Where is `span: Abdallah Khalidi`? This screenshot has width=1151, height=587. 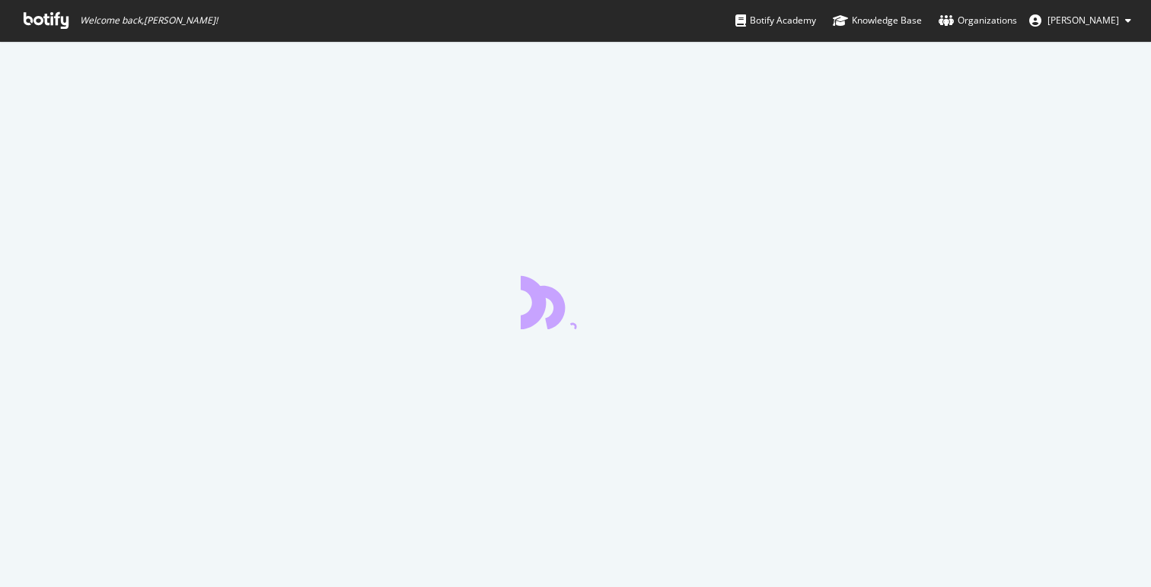
span: Abdallah Khalidi is located at coordinates (1083, 20).